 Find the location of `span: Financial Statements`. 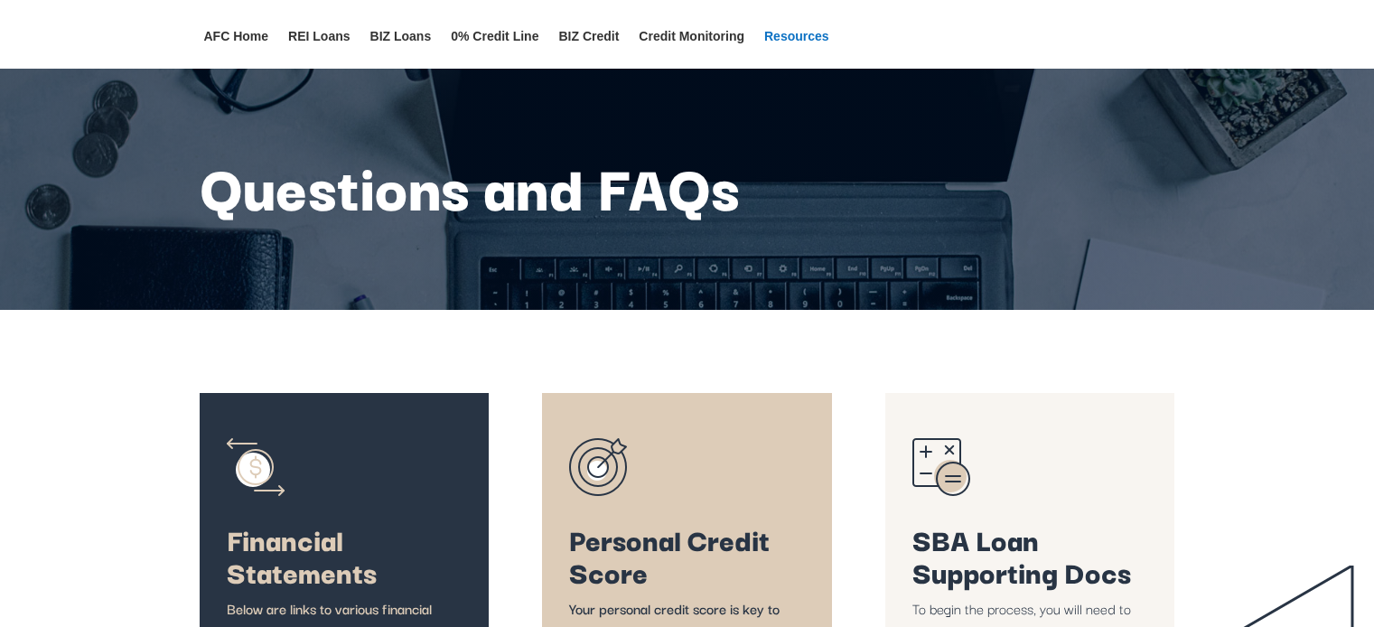

span: Financial Statements is located at coordinates (302, 555).